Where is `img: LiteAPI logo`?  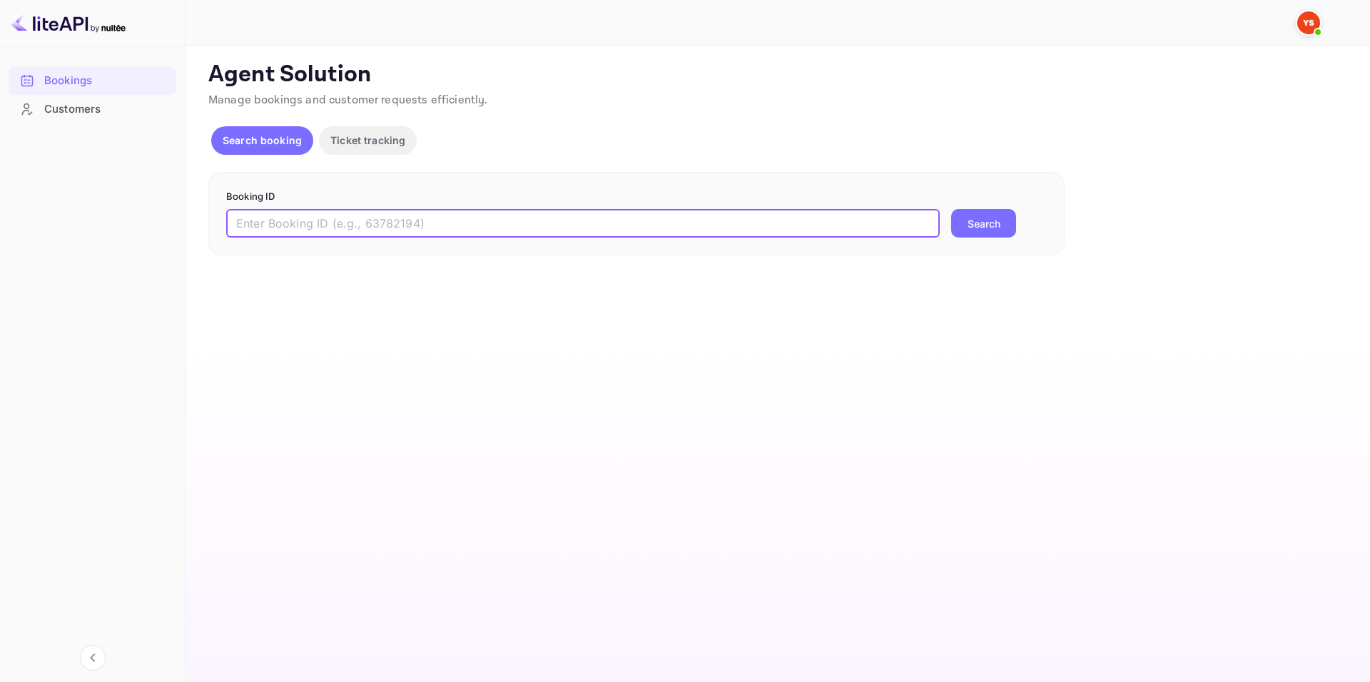 img: LiteAPI logo is located at coordinates (69, 23).